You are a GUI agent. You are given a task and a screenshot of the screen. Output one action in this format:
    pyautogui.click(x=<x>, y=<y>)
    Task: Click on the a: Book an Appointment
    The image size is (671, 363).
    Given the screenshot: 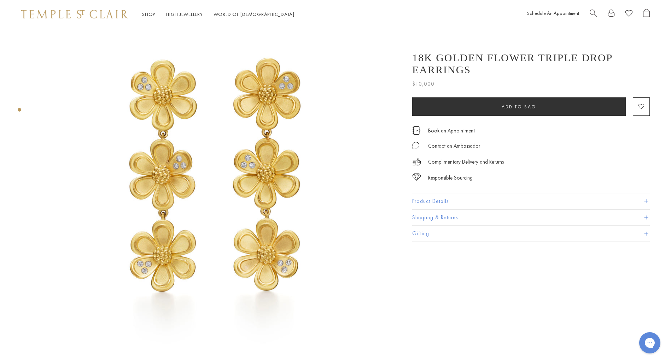 What is the action you would take?
    pyautogui.click(x=452, y=131)
    